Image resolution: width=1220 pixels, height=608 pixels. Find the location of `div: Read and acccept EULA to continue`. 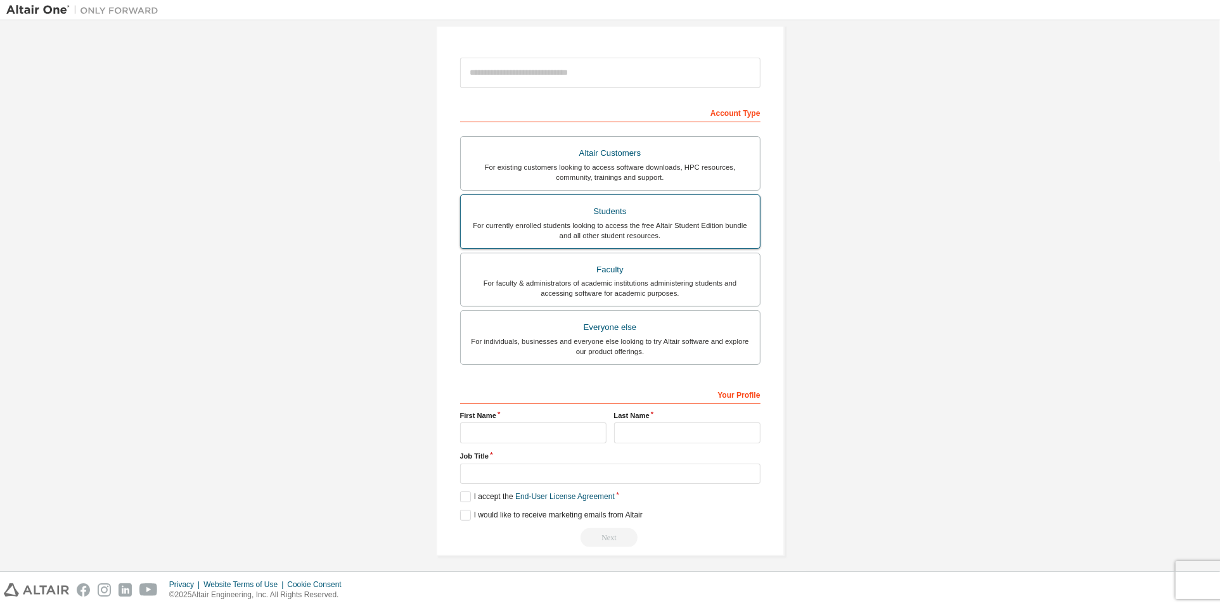

div: Read and acccept EULA to continue is located at coordinates (610, 538).